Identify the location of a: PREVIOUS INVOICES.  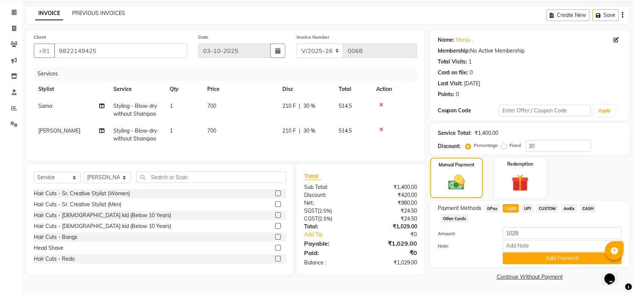
(98, 13).